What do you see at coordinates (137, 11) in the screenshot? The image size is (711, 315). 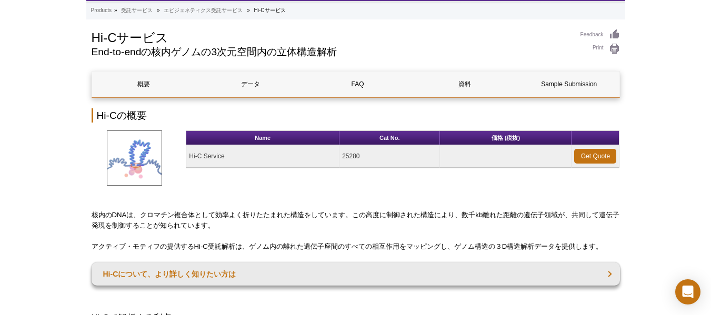 I see `a: 受託サービス` at bounding box center [137, 11].